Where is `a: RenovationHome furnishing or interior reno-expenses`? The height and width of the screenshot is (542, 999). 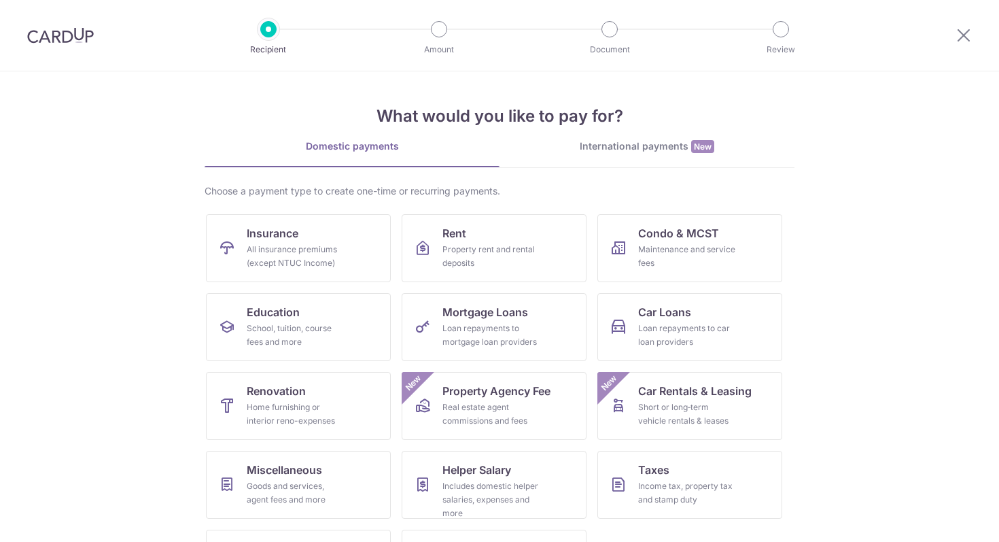
a: RenovationHome furnishing or interior reno-expenses is located at coordinates (298, 406).